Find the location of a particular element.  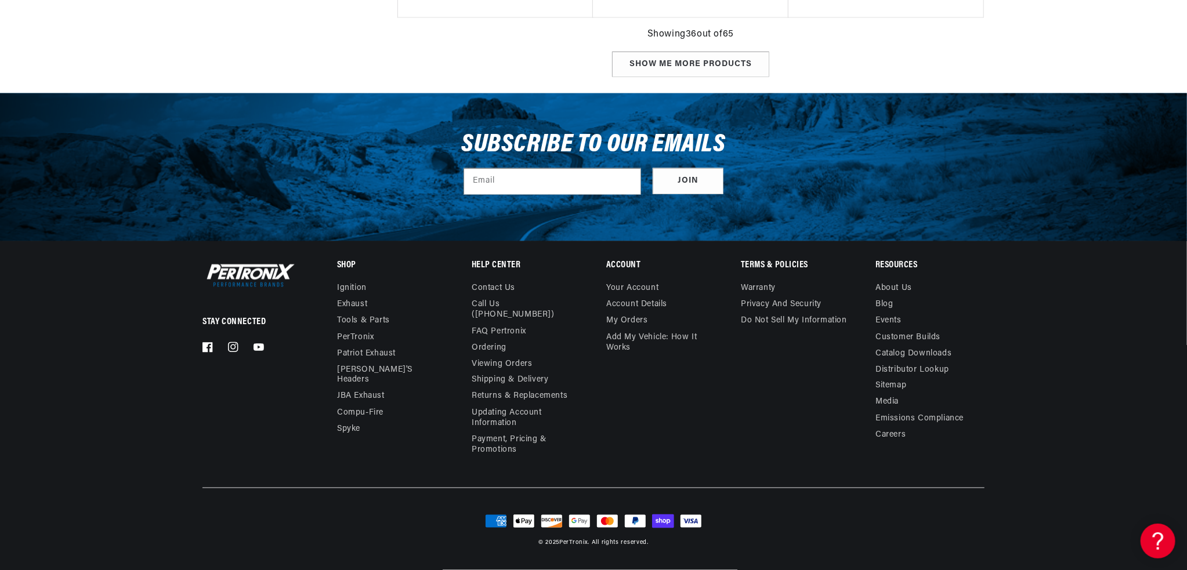

span: Showing 36 out of 65 is located at coordinates (690, 35).